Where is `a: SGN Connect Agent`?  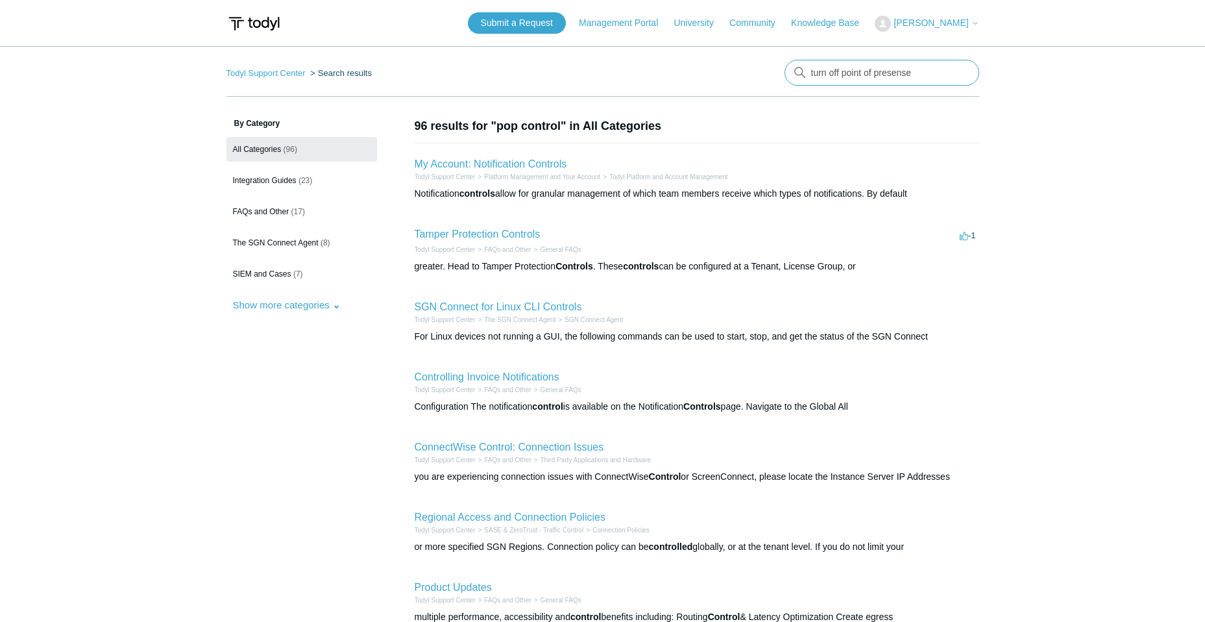 a: SGN Connect Agent is located at coordinates (594, 319).